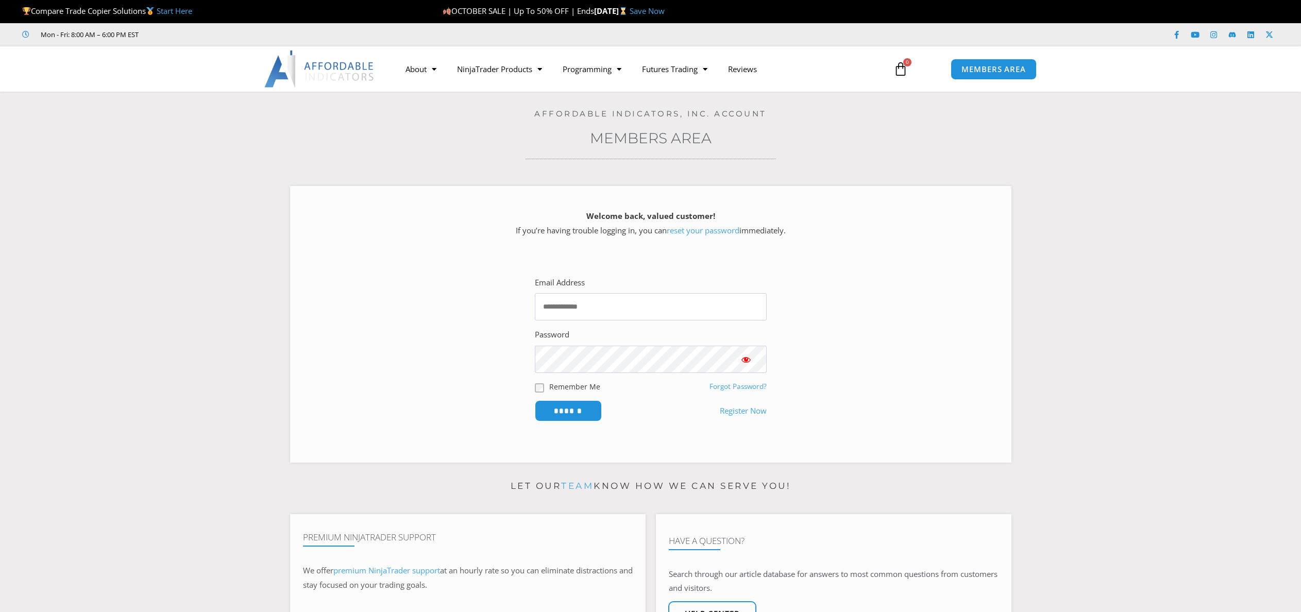 The image size is (1301, 612). Describe the element at coordinates (647, 11) in the screenshot. I see `a: Save Now` at that location.